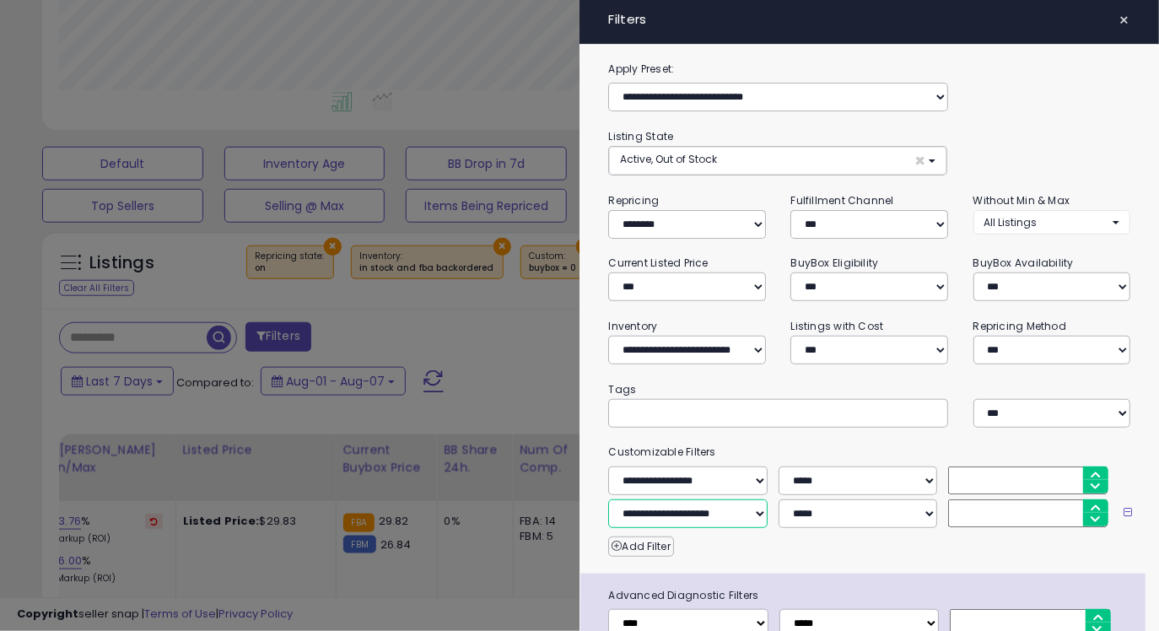 The image size is (1159, 631). I want to click on small: Tags, so click(869, 390).